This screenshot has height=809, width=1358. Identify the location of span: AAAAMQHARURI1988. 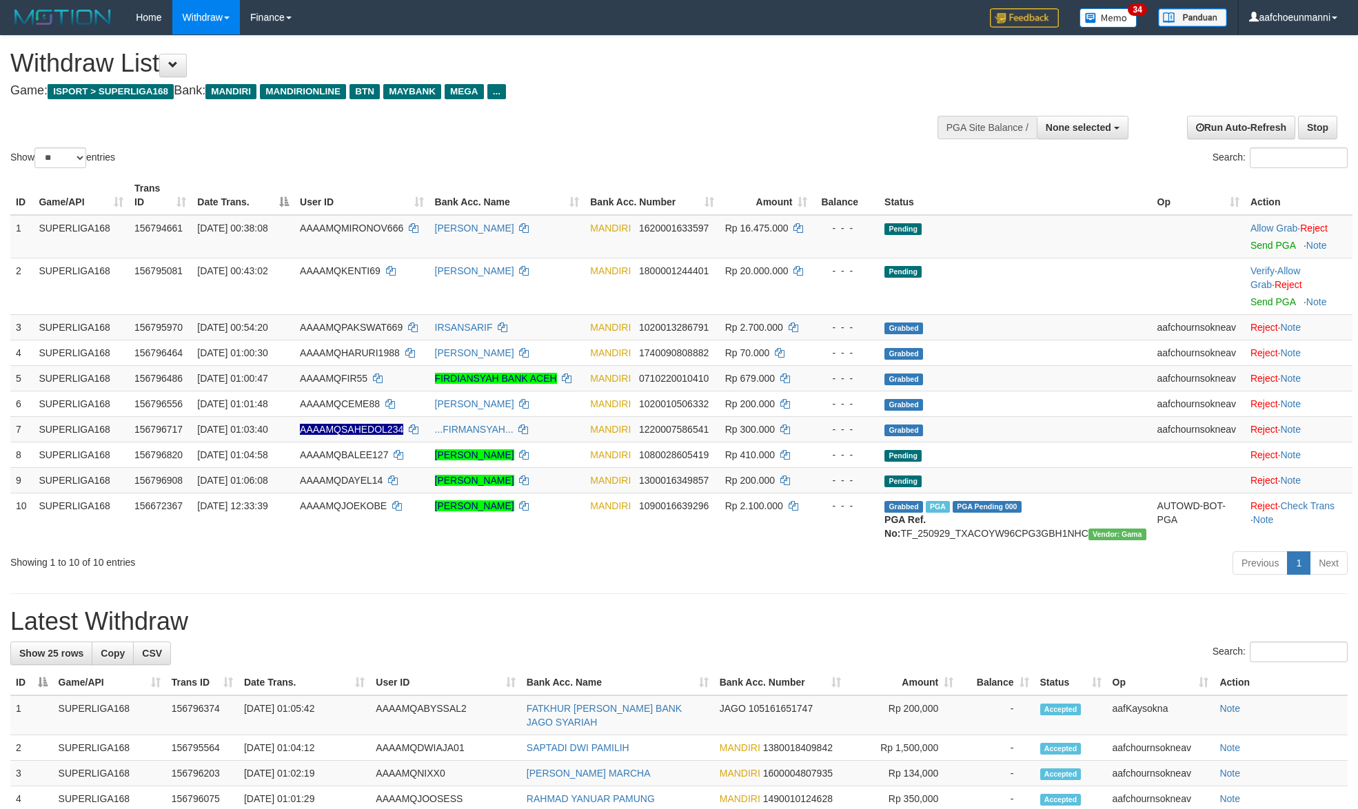
(349, 353).